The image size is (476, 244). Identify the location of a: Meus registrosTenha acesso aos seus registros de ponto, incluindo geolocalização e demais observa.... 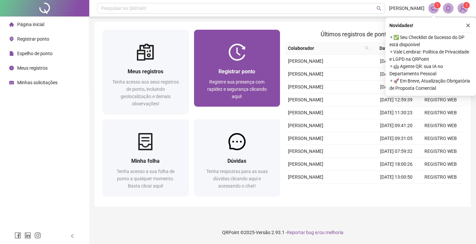
(146, 72).